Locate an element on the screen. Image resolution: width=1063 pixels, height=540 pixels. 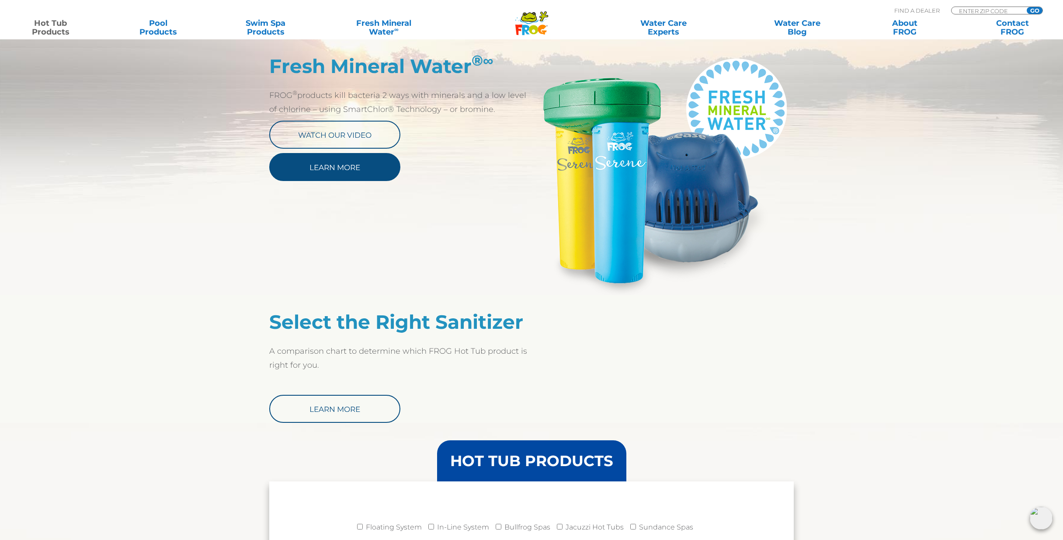
a: PoolProducts is located at coordinates (158, 28).